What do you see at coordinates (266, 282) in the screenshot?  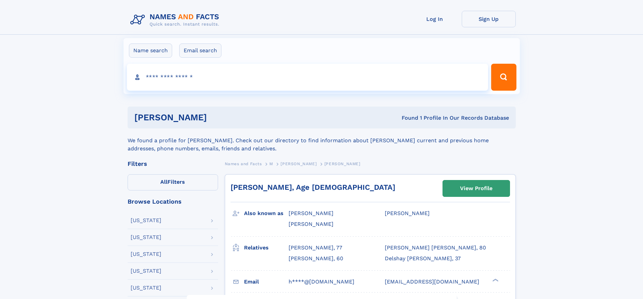 I see `h3: Email` at bounding box center [266, 282].